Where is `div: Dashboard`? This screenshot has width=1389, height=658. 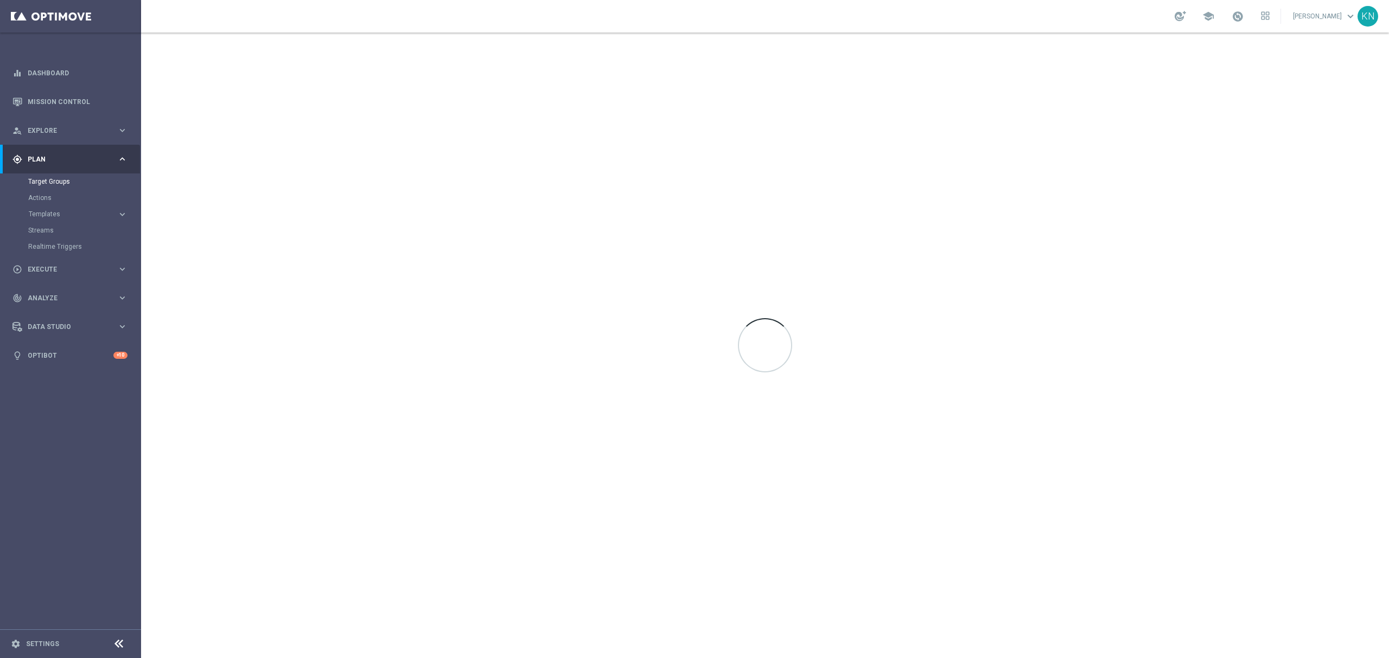 div: Dashboard is located at coordinates (70, 73).